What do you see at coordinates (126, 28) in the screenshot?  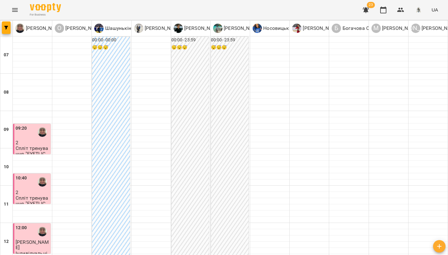 I see `p: Шашунькіна Софія` at bounding box center [126, 28].